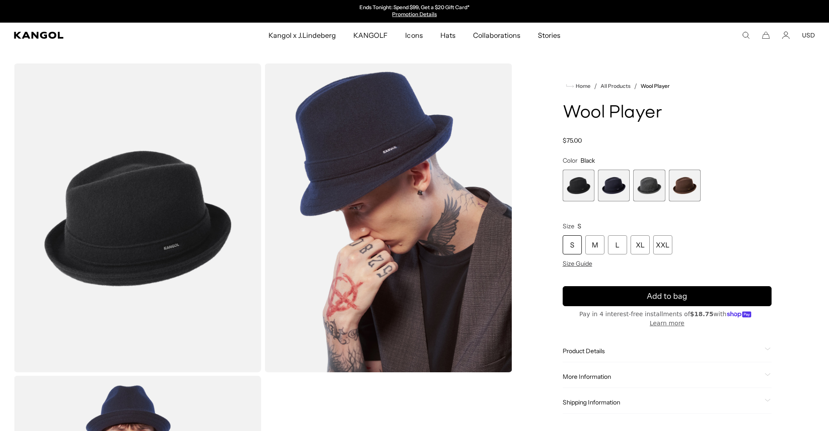 This screenshot has width=829, height=431. I want to click on span: Collaborations, so click(496, 35).